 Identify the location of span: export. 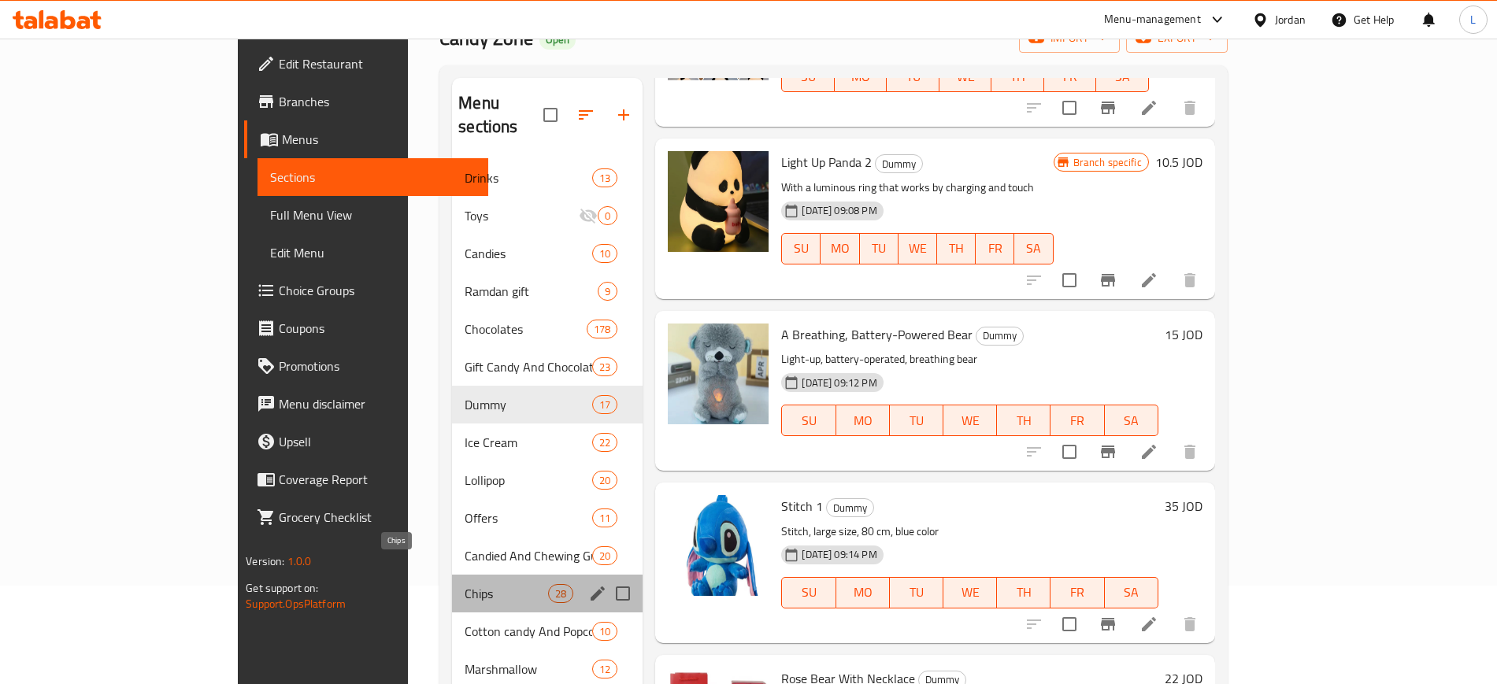
(1177, 38).